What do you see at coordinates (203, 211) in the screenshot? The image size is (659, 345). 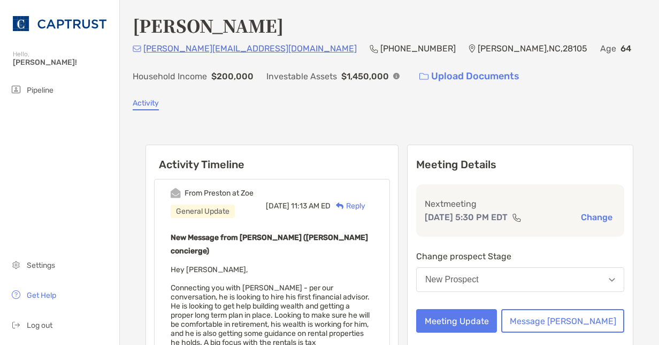 I see `div: General Update` at bounding box center [203, 211].